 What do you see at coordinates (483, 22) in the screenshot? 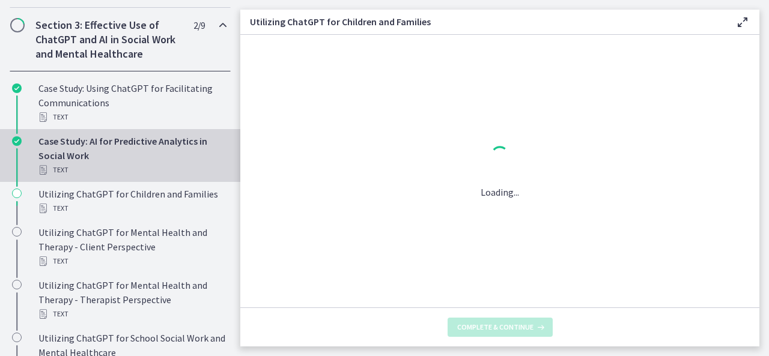
I see `h3: Utilizing ChatGPT for Children and Families` at bounding box center [483, 22].